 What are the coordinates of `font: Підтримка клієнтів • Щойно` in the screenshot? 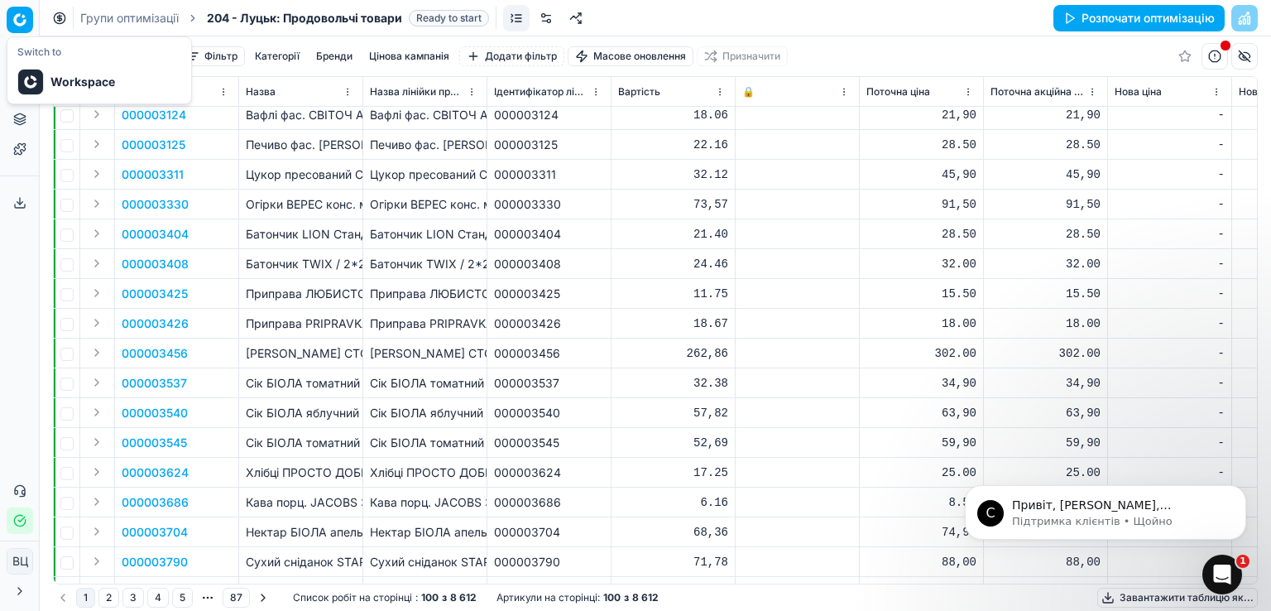 It's located at (152, 70).